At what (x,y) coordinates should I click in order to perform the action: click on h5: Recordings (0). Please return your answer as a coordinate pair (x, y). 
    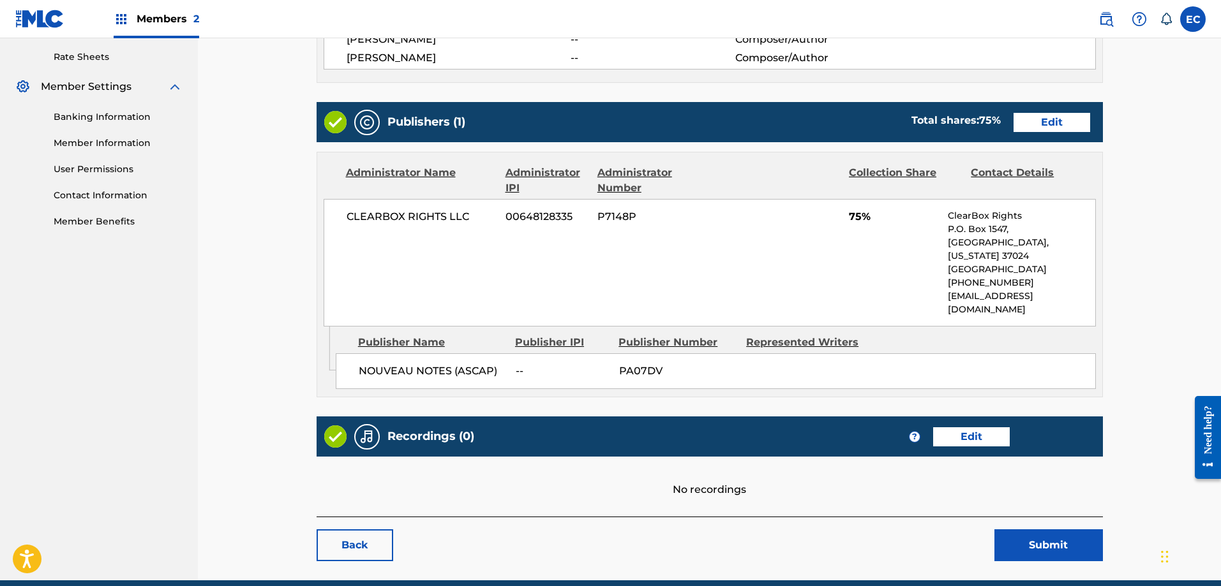
    Looking at the image, I should click on (431, 436).